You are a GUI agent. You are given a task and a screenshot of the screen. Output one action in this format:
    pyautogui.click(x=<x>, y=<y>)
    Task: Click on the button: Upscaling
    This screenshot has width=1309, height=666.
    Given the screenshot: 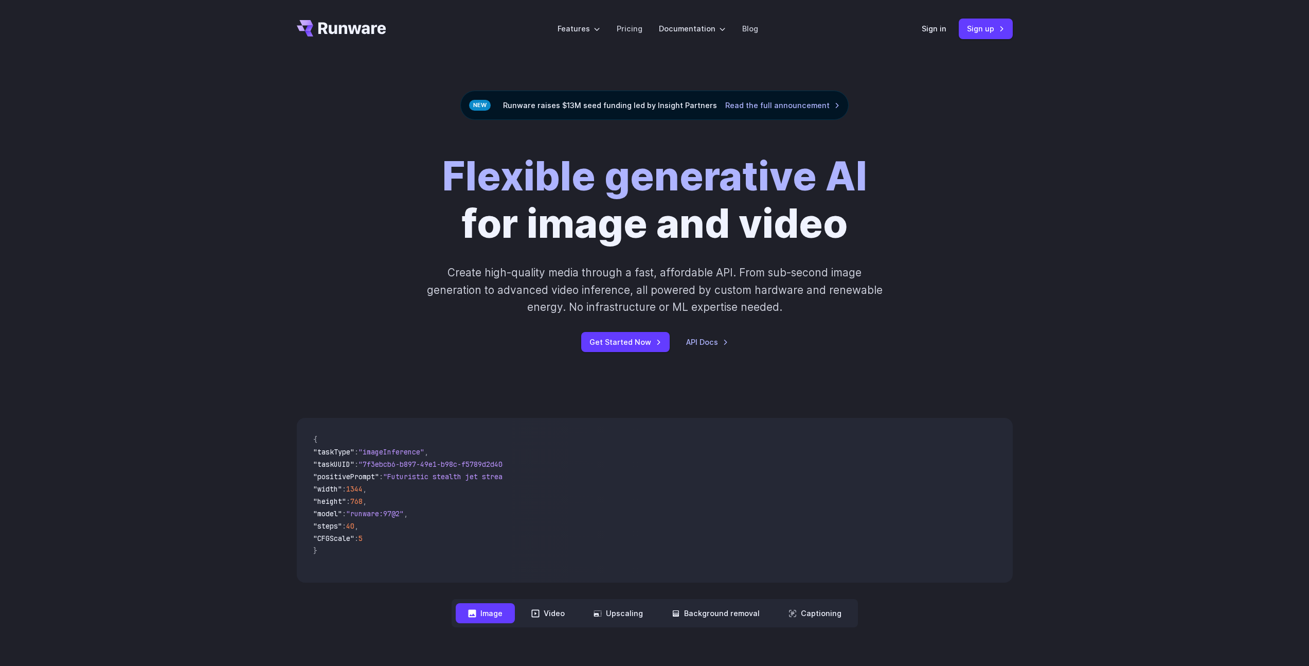 What is the action you would take?
    pyautogui.click(x=618, y=613)
    